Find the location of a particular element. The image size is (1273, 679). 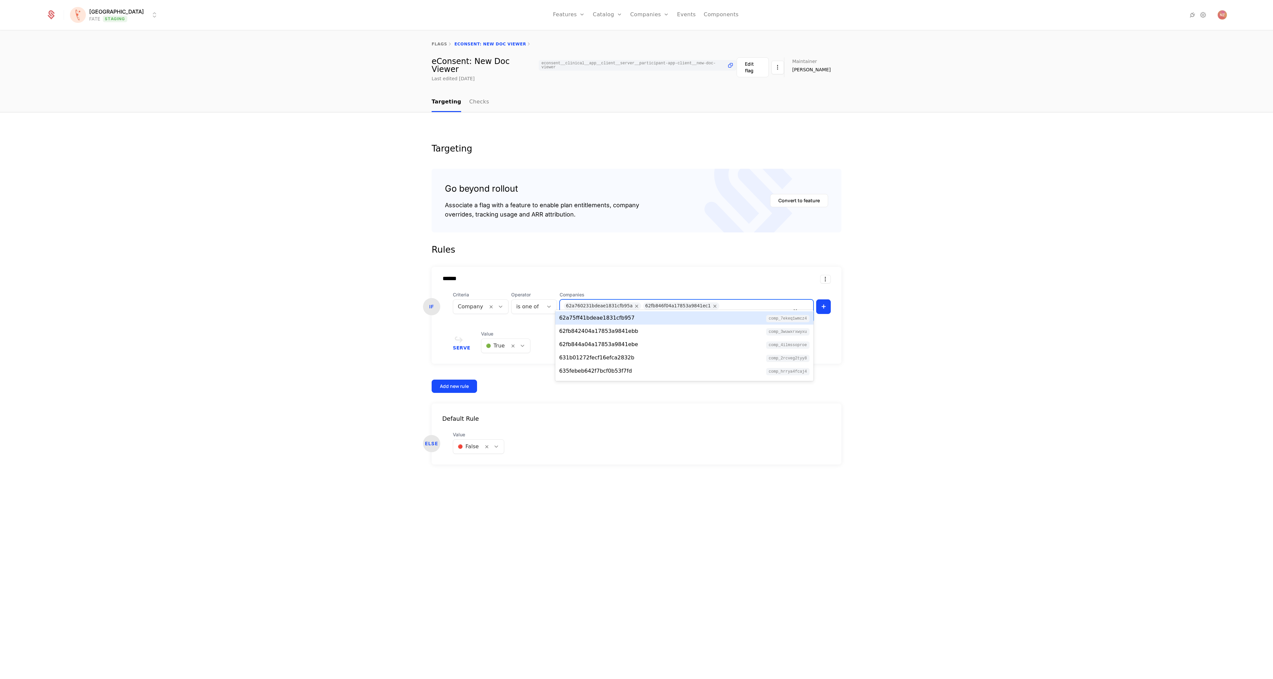

div: 62a760231bdeae1831cfb95a is located at coordinates (599, 306).